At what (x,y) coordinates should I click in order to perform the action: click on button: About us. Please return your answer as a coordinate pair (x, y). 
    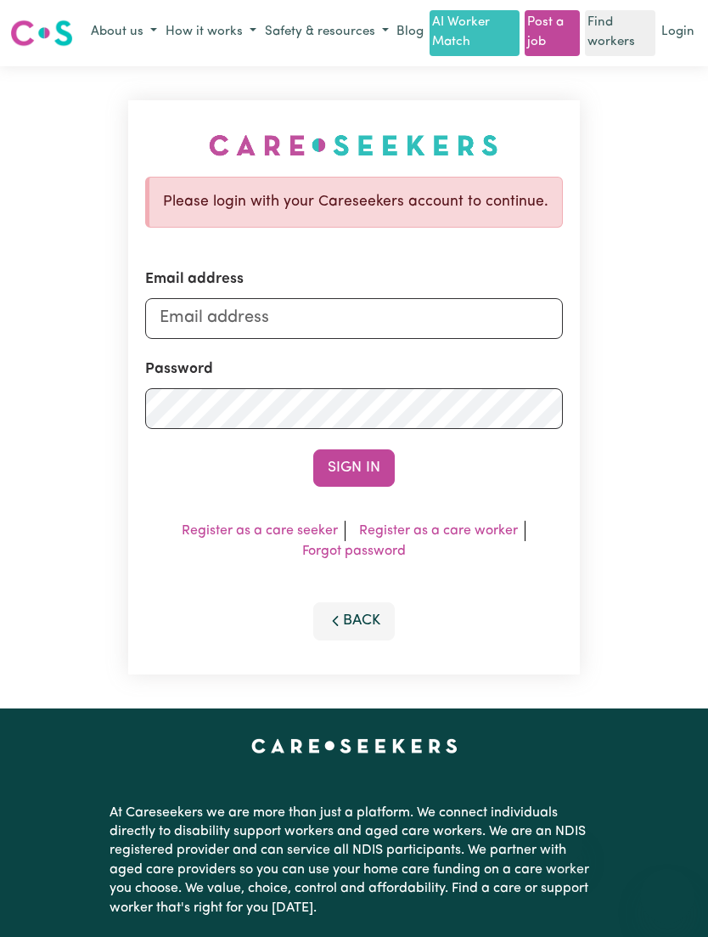
    Looking at the image, I should click on (124, 32).